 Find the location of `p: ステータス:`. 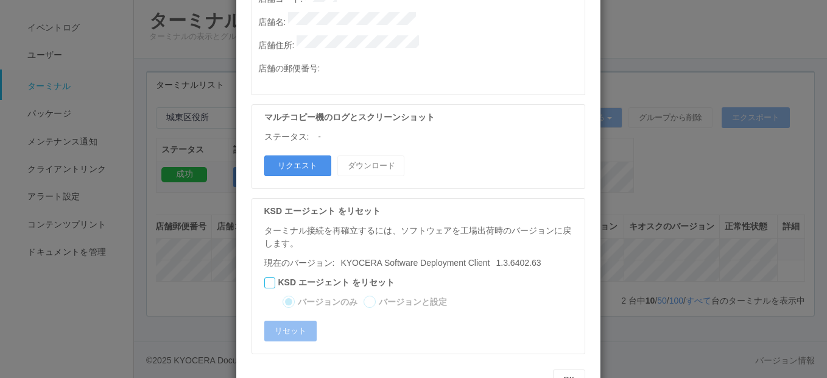

p: ステータス: is located at coordinates (287, 136).